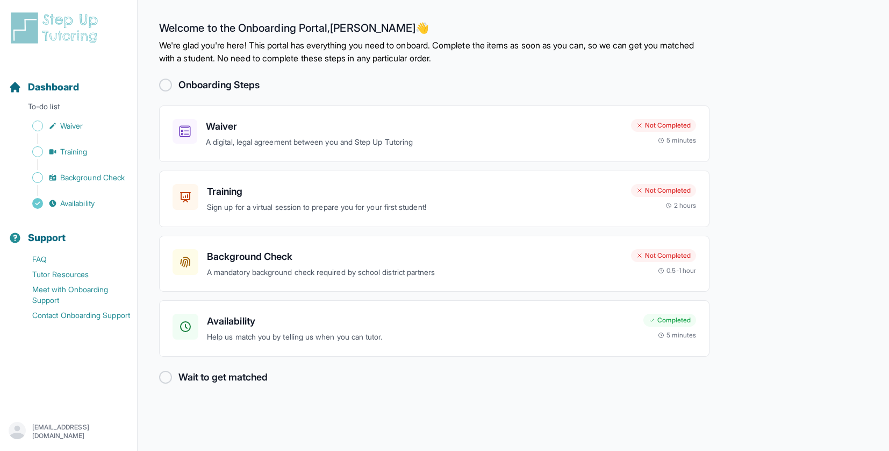 This screenshot has width=889, height=451. Describe the element at coordinates (414, 272) in the screenshot. I see `p: A mandatory background check required by school district partners` at that location.